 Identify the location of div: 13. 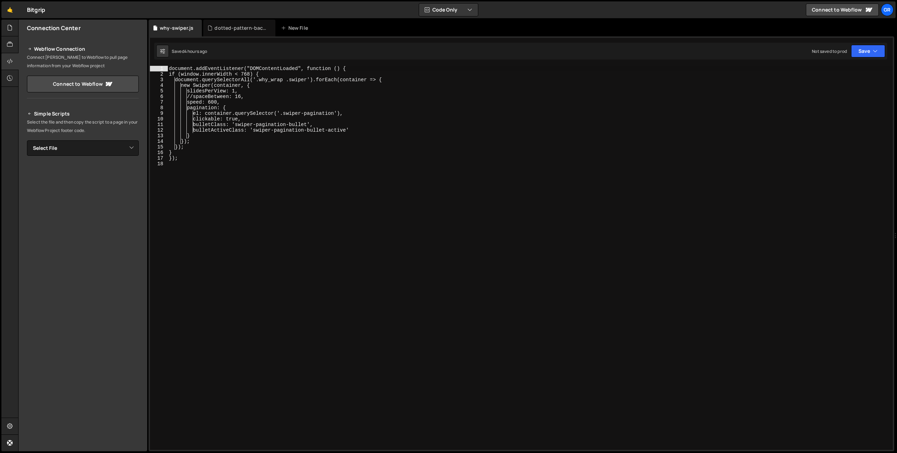
(159, 136).